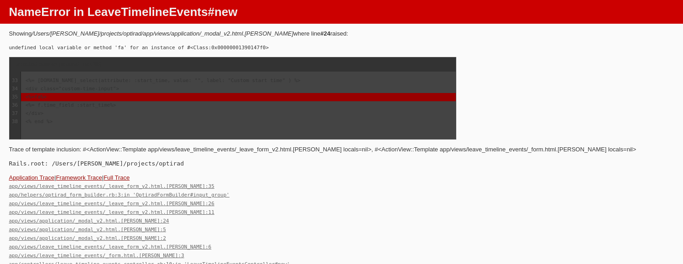 The height and width of the screenshot is (264, 683). Describe the element at coordinates (325, 33) in the screenshot. I see `b: #24` at that location.